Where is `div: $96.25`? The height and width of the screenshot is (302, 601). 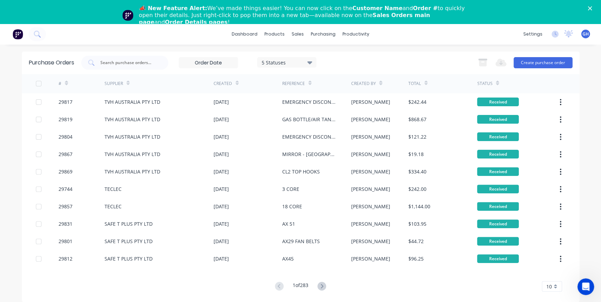
div: $96.25 is located at coordinates (416, 258).